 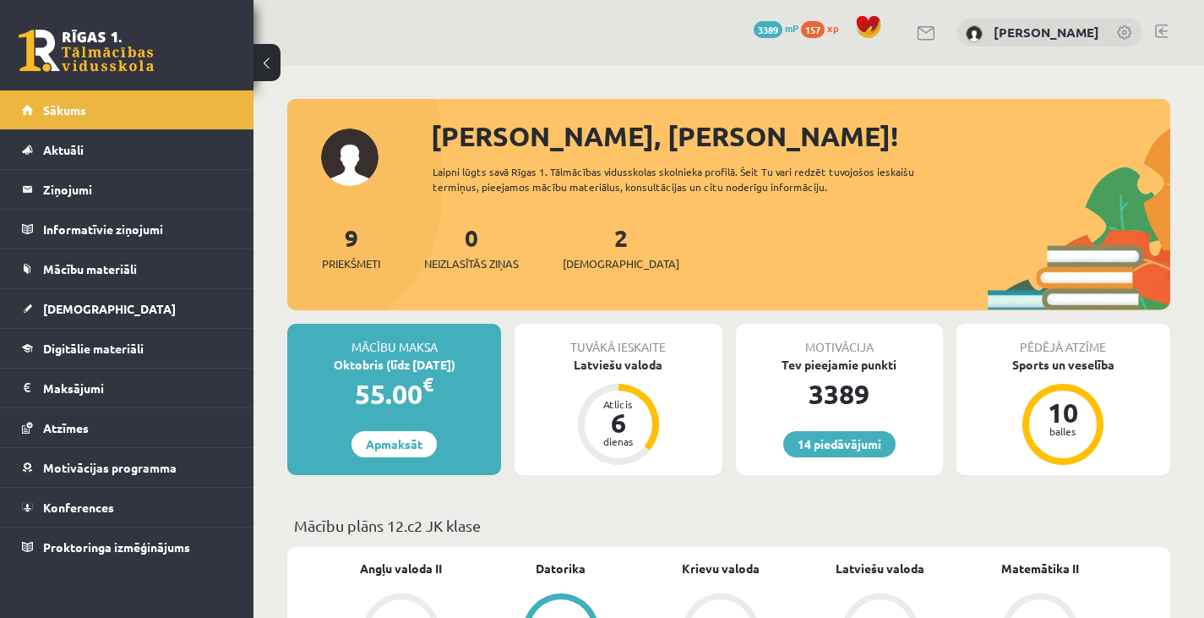 What do you see at coordinates (697, 179) in the screenshot?
I see `div: Laipni lūgts savā Rīgas 1. Tālmācības vidusskolas skolnieka profilā. Šeit Tu vari redzēt tuvojošo...` at bounding box center [697, 179].